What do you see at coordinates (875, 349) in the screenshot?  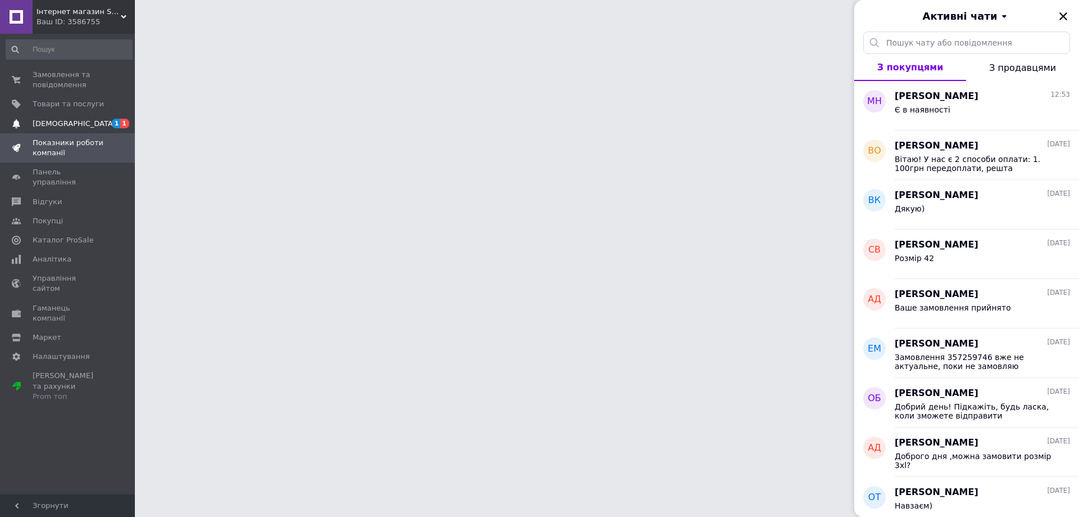 I see `span: ЕМ` at bounding box center [875, 349].